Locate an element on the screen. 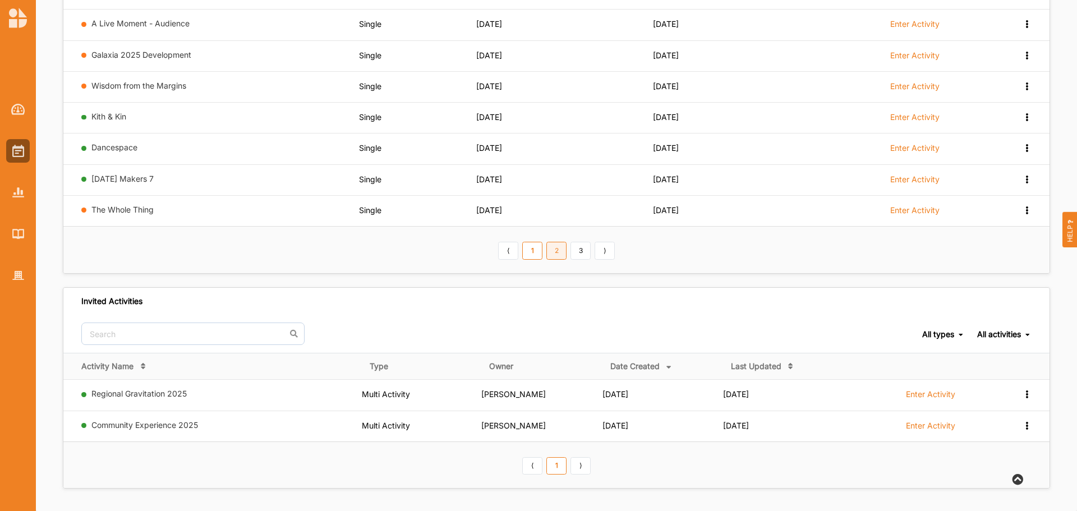 The width and height of the screenshot is (1077, 511). a: 3 is located at coordinates (581, 251).